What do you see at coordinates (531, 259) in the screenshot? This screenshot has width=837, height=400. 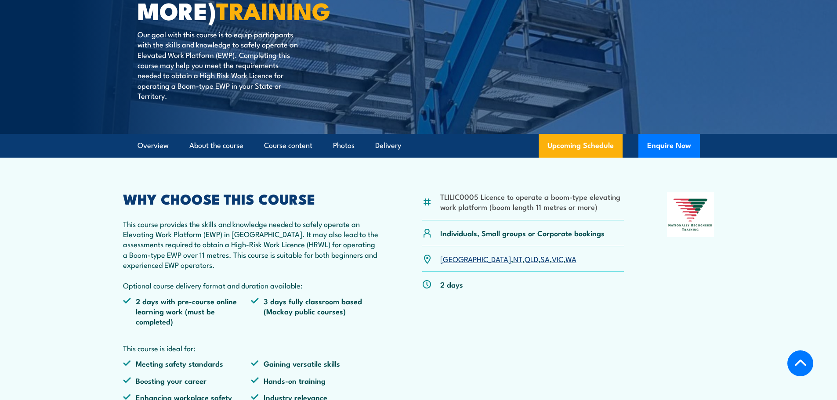 I see `a: QLD` at bounding box center [531, 259].